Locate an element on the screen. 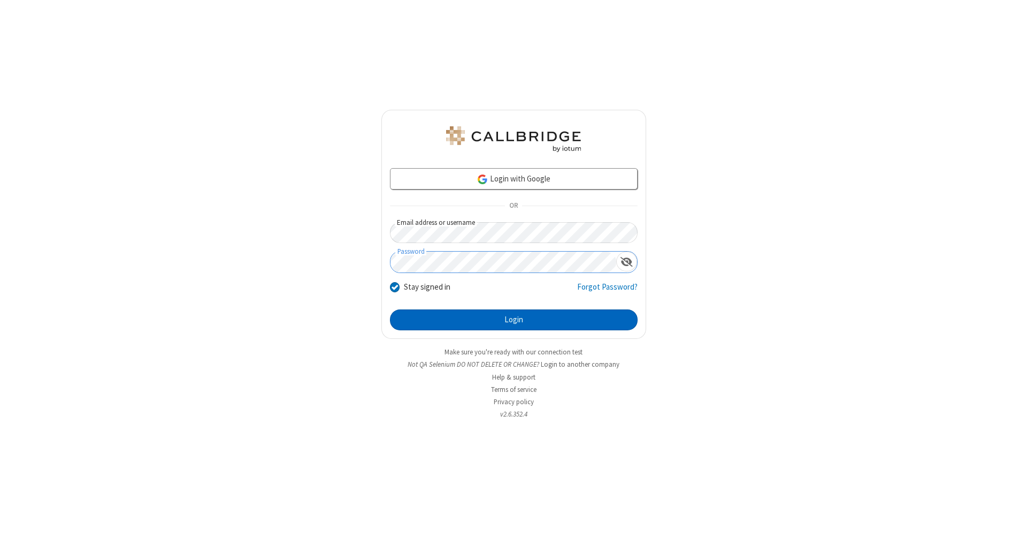 Image resolution: width=1027 pixels, height=537 pixels. button: Login to another company is located at coordinates (580, 364).